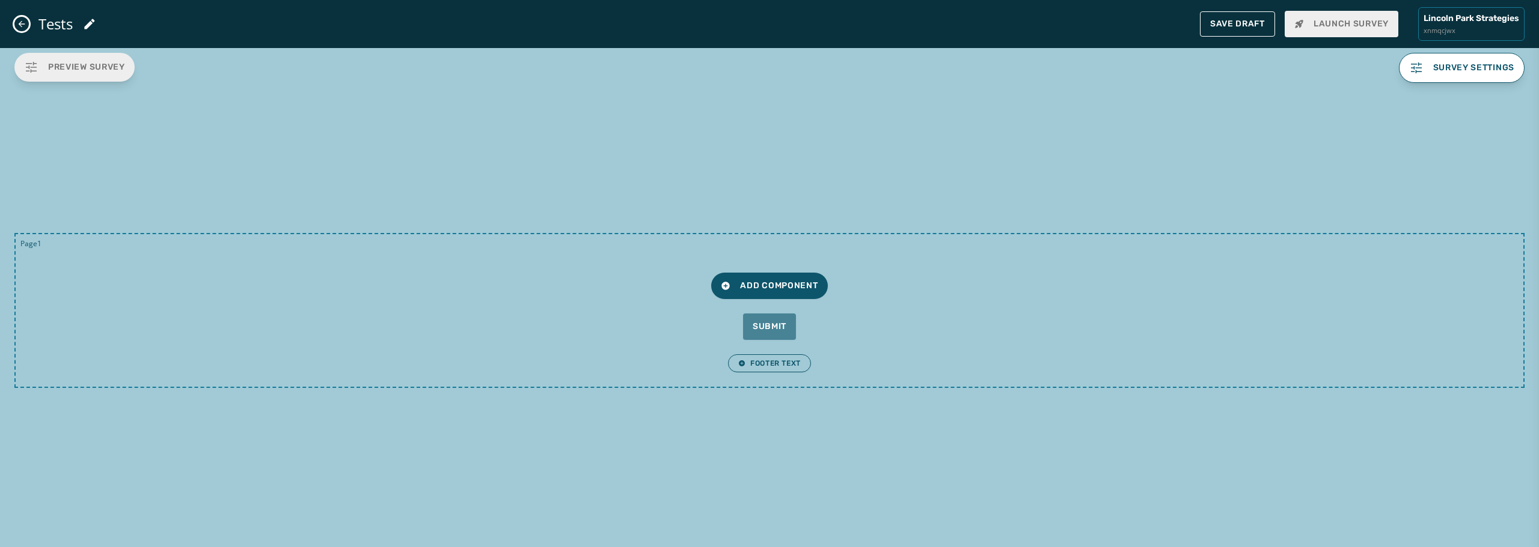 Image resolution: width=1539 pixels, height=547 pixels. Describe the element at coordinates (769, 286) in the screenshot. I see `span: Add Component` at that location.